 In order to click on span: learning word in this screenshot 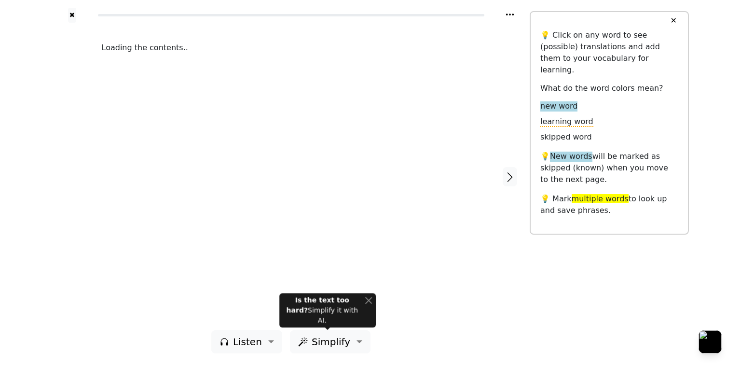, I will do `click(567, 122)`.